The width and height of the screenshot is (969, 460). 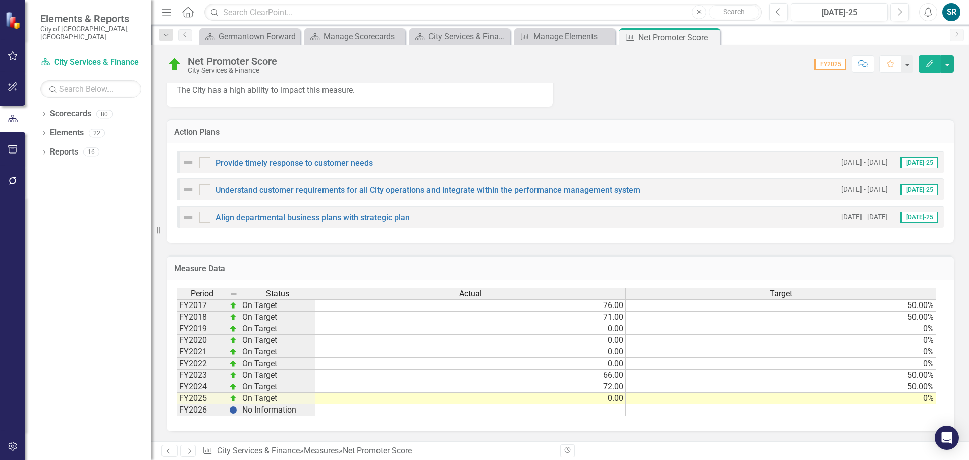 What do you see at coordinates (234, 294) in the screenshot?
I see `img: 8DAGhfEEPCf229AAAAAElFTkSuQmCC` at bounding box center [234, 294].